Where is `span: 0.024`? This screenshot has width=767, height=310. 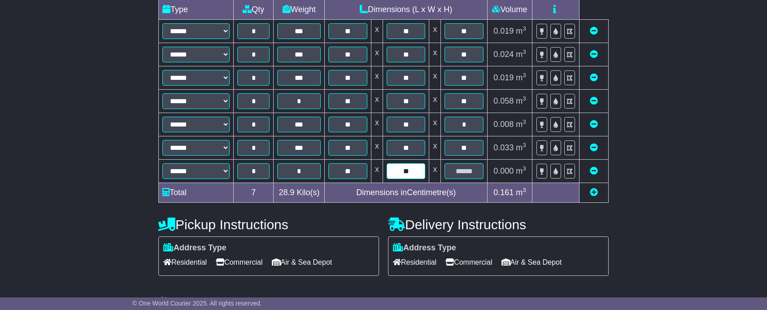 span: 0.024 is located at coordinates (503, 54).